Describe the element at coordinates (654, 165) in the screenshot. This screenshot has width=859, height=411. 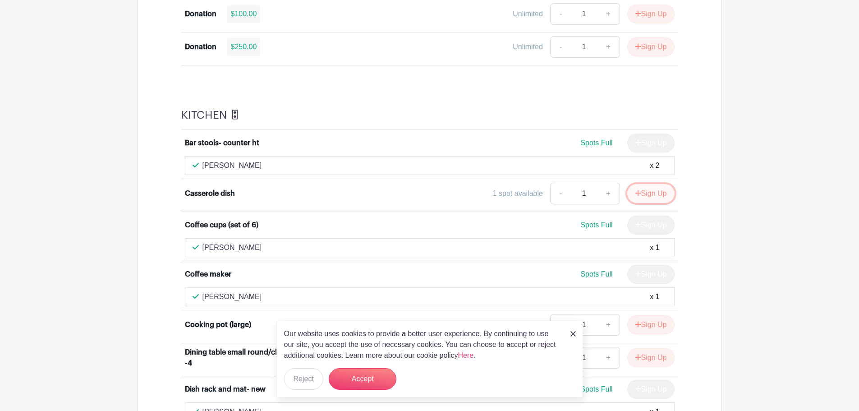
I see `div: x 2` at that location.